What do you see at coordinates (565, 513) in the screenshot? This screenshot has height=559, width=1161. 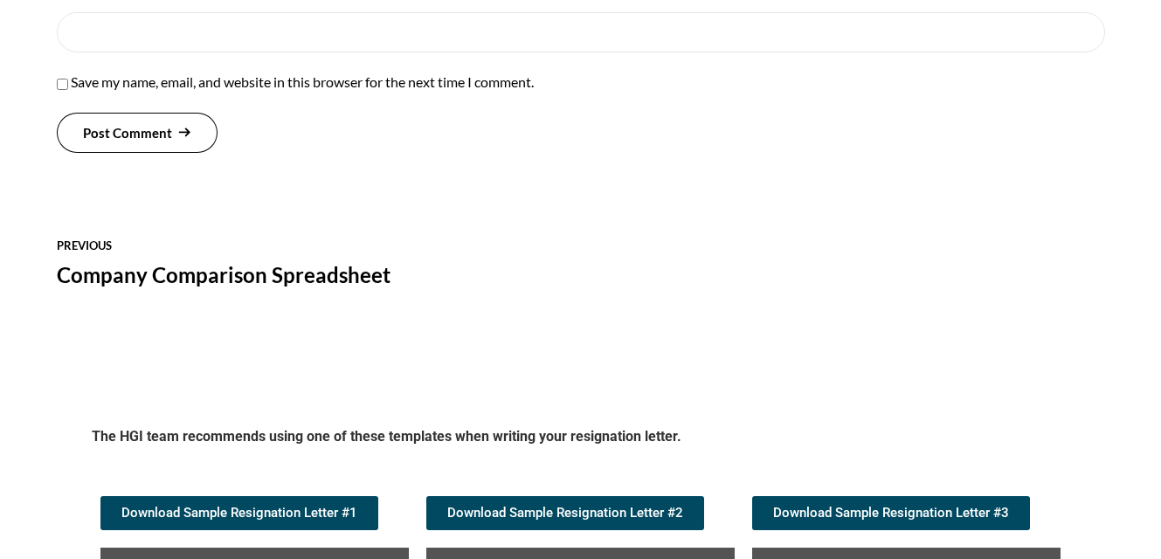 I see `span: Download Sample Resignation Letter #2` at bounding box center [565, 513].